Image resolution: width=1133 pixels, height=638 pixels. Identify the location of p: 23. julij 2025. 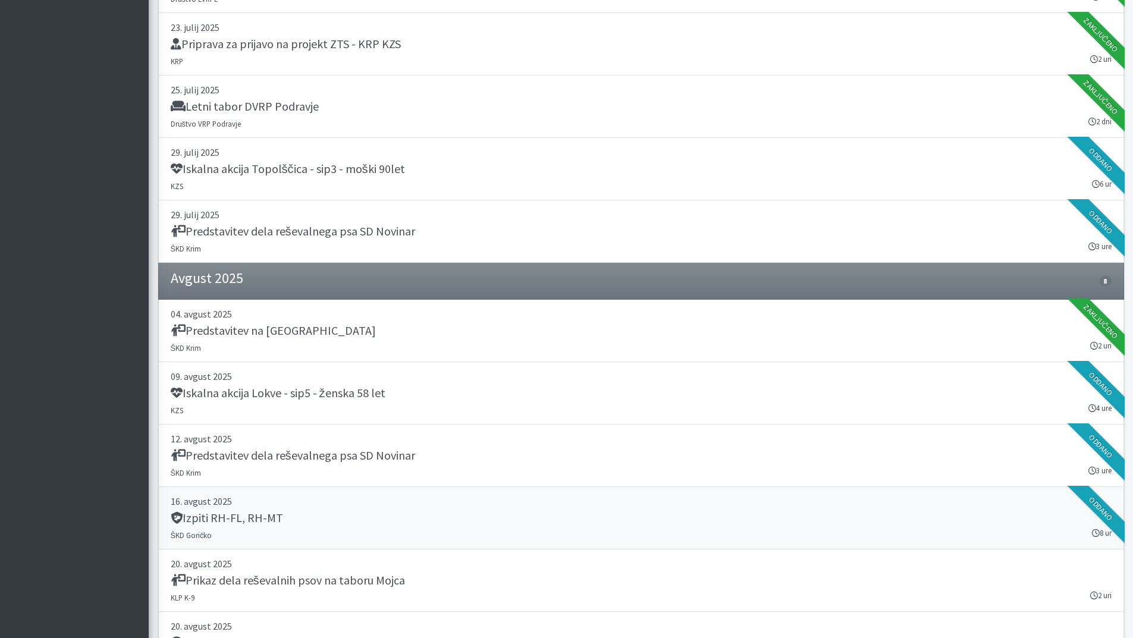
(641, 27).